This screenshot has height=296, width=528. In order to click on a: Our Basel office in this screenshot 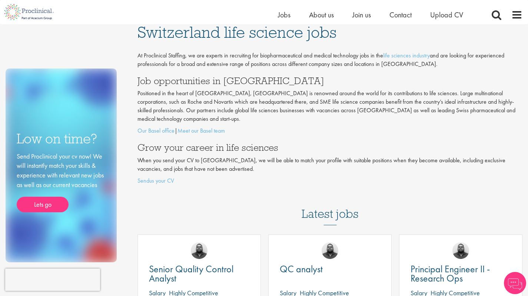, I will do `click(156, 131)`.